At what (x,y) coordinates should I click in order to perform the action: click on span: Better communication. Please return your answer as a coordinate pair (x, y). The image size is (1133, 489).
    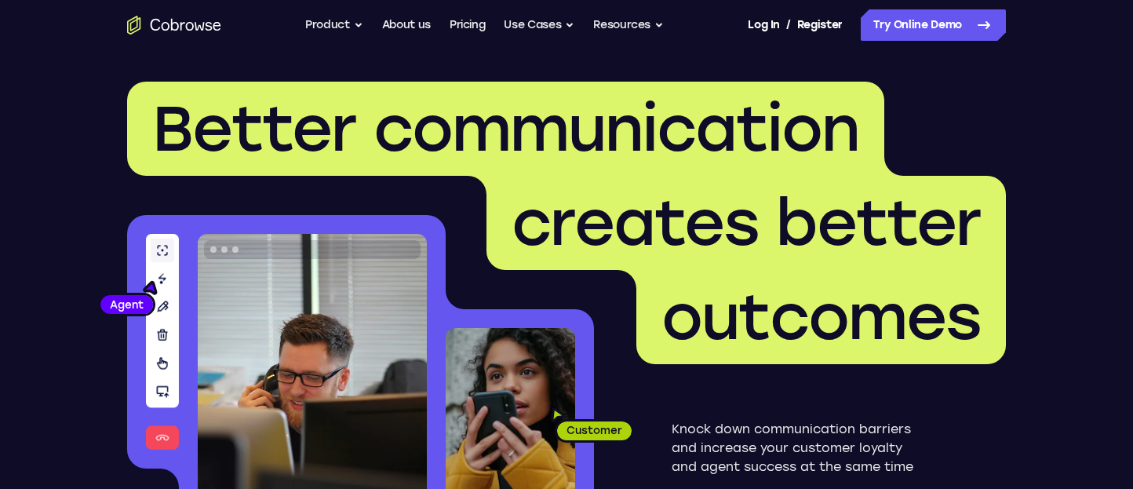
    Looking at the image, I should click on (505, 129).